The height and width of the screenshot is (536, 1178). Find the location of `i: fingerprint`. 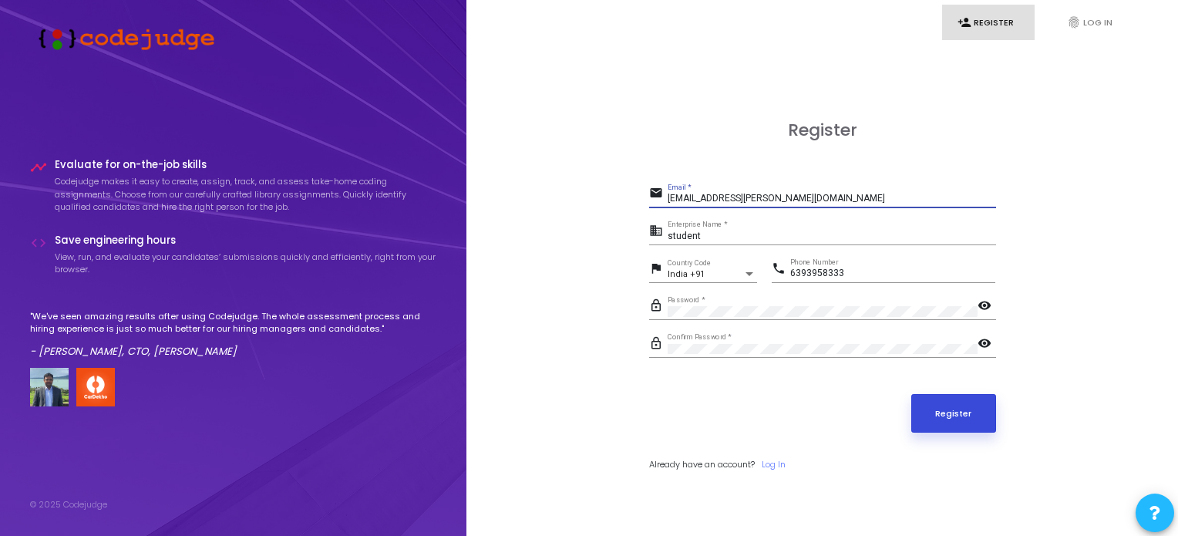

i: fingerprint is located at coordinates (1073, 22).